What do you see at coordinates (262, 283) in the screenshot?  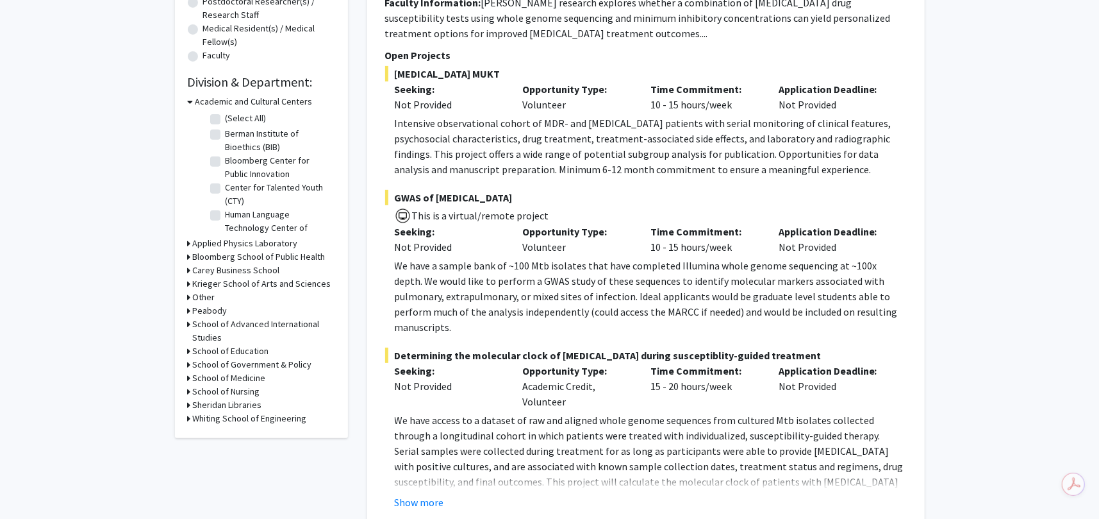 I see `h3: Krieger School of Arts and Sciences` at bounding box center [262, 283].